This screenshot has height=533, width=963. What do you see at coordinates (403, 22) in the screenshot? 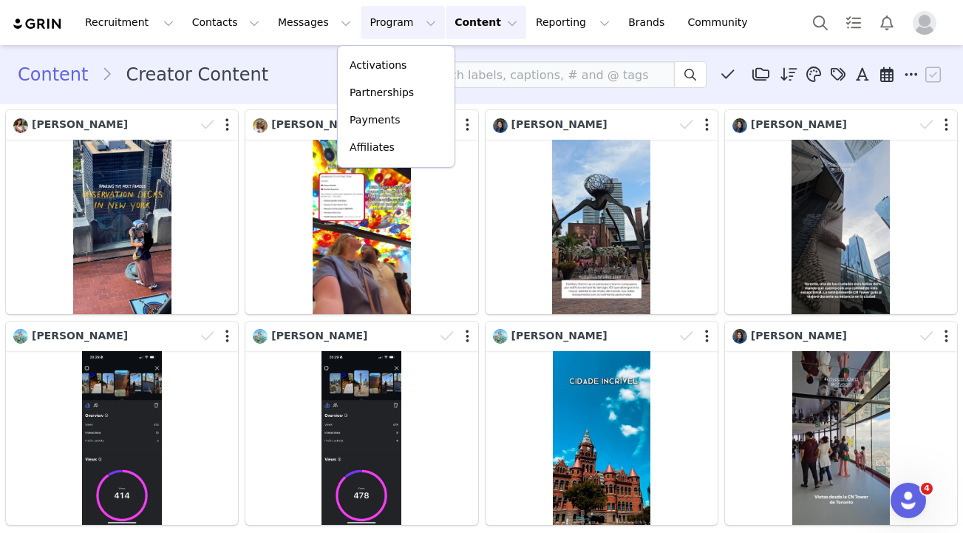
I see `button: Program` at bounding box center [403, 22].